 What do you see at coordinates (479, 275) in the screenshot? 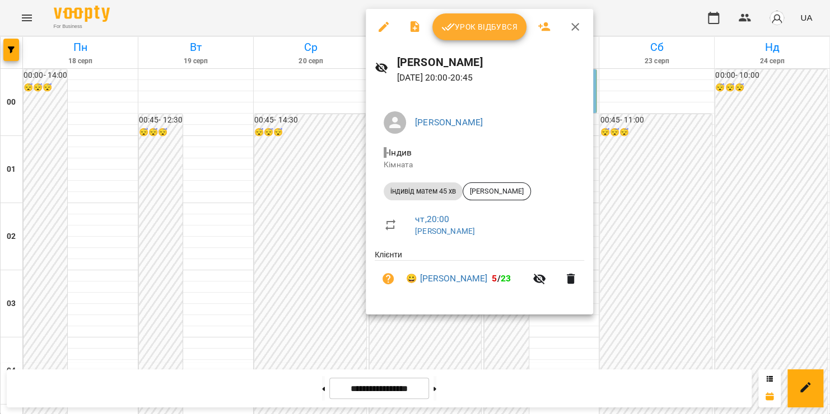
I see `ul: Клієнти` at bounding box center [479, 275].